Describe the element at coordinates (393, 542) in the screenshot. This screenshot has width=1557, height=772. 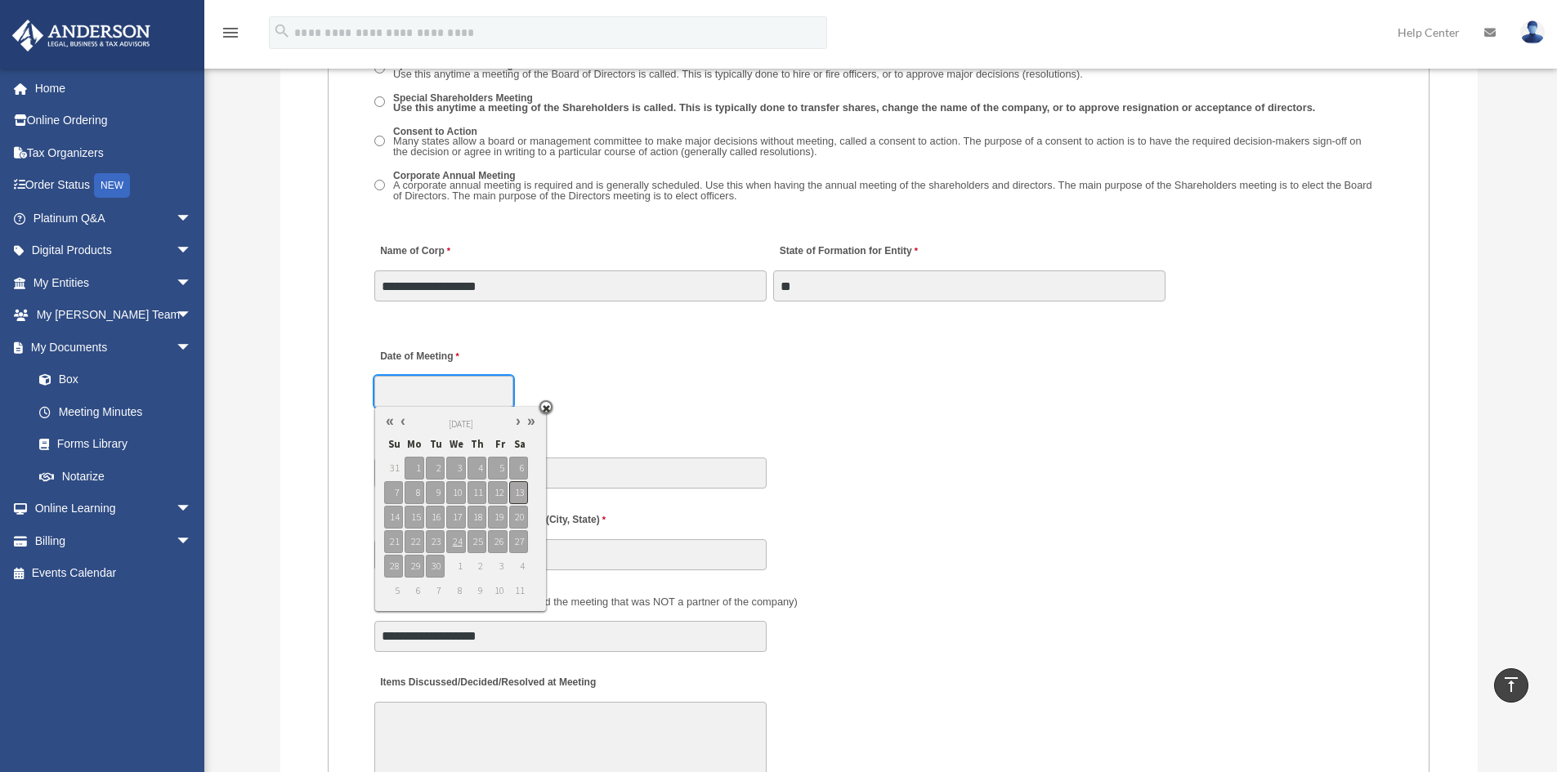
I see `span: 21` at that location.